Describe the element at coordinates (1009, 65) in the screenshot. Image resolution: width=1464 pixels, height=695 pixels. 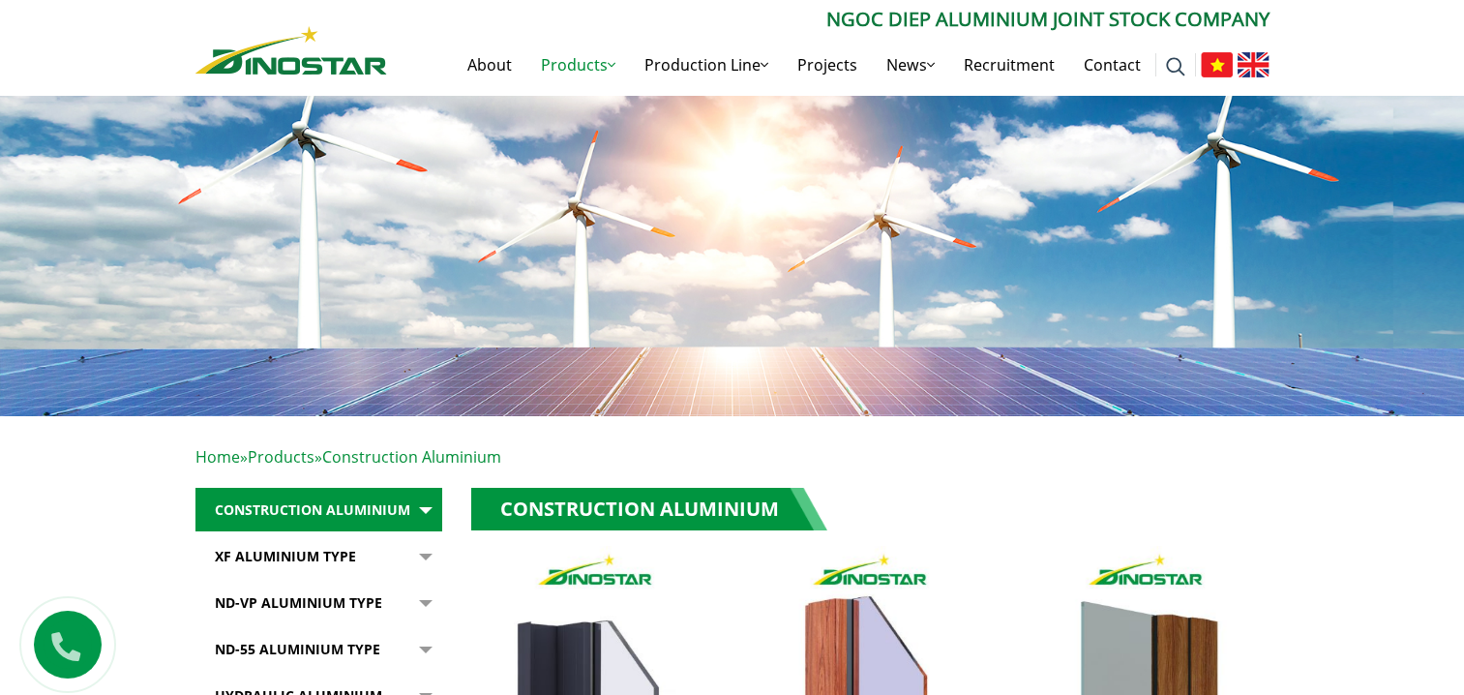
I see `a: Recruitment` at that location.